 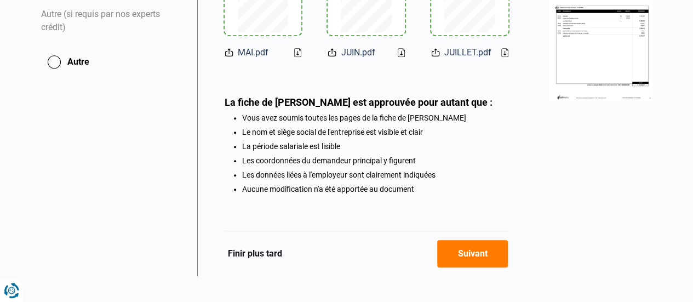 I want to click on button: Suivant, so click(x=472, y=254).